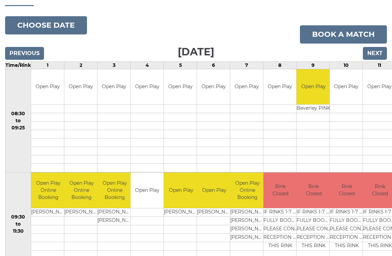 This screenshot has width=392, height=256. What do you see at coordinates (313, 65) in the screenshot?
I see `td: 9` at bounding box center [313, 65].